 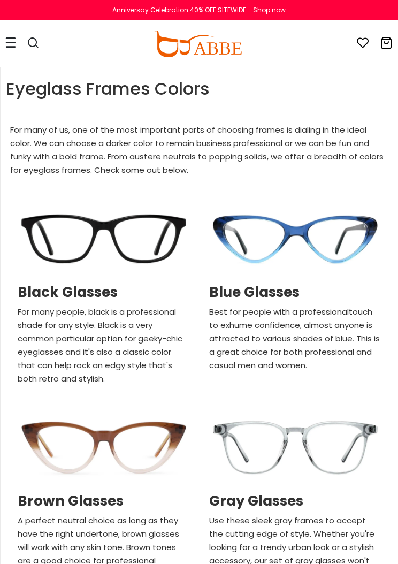 I want to click on img: Blue Glasses, so click(x=295, y=238).